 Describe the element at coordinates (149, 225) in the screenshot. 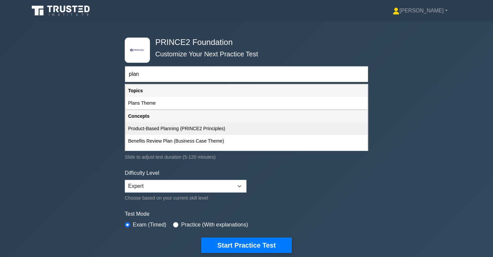

I see `label: Exam (Timed)` at that location.